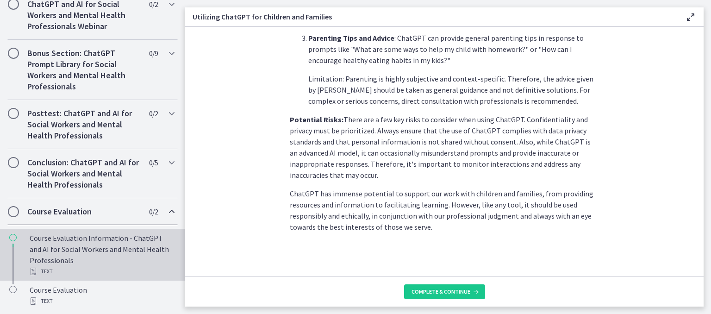  Describe the element at coordinates (454, 49) in the screenshot. I see `p: : ChatGPT can provide general parenting tips in response to prompts like "What are some ways to h...` at that location.